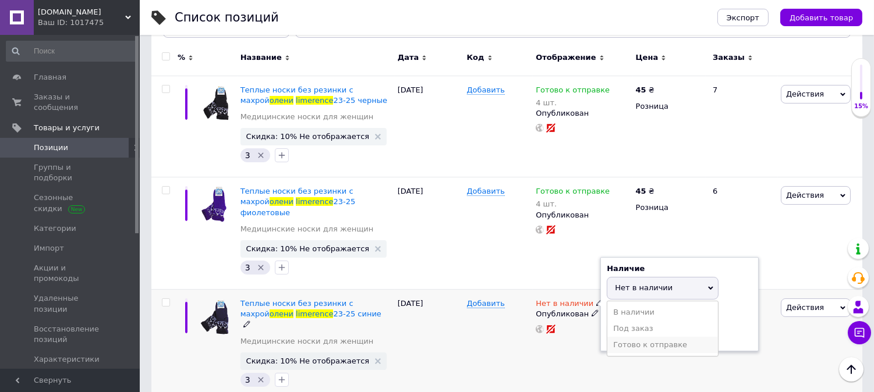 This screenshot has height=392, width=874. What do you see at coordinates (51, 148) in the screenshot?
I see `span: Позиции` at bounding box center [51, 148].